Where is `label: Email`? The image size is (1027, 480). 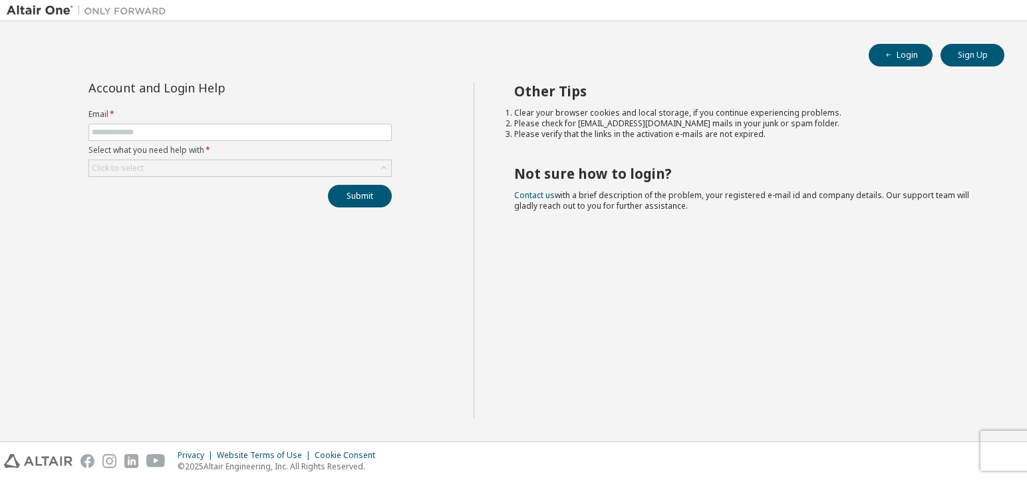
label: Email is located at coordinates (240, 114).